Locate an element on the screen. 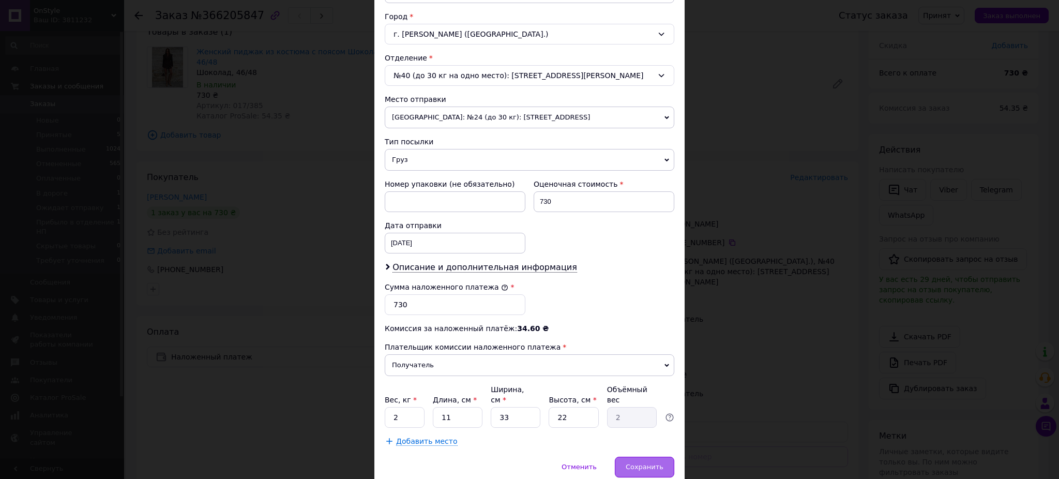 This screenshot has width=1059, height=479. div: Отделение is located at coordinates (529, 58).